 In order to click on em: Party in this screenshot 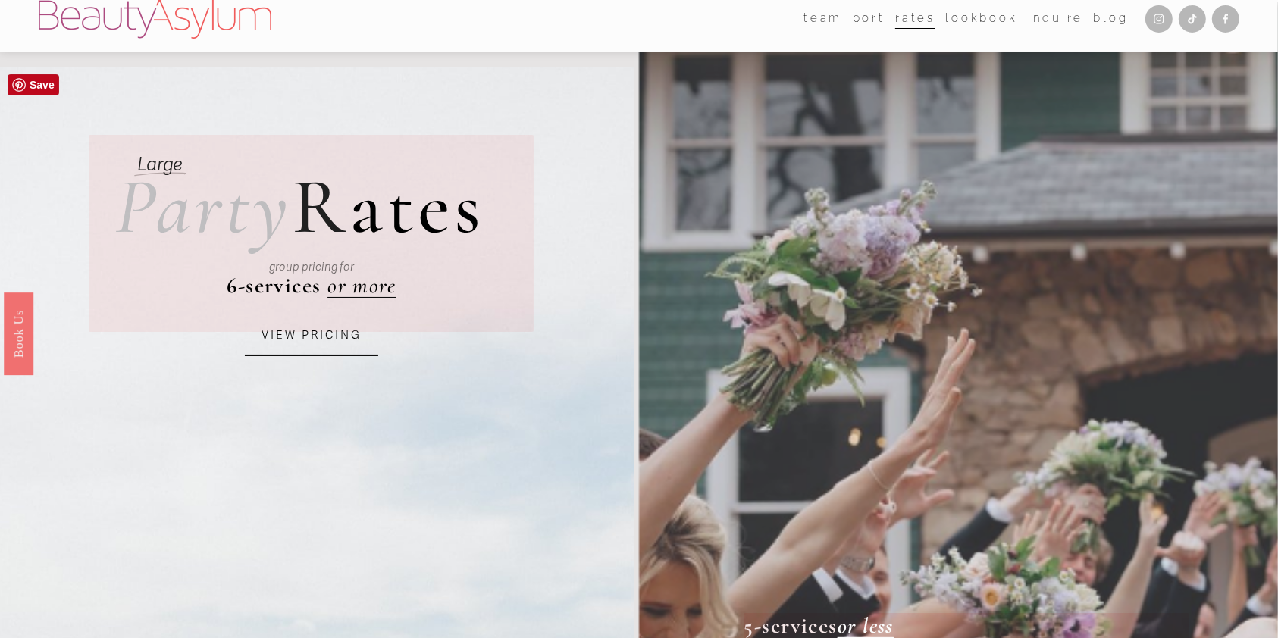, I will do `click(203, 207)`.